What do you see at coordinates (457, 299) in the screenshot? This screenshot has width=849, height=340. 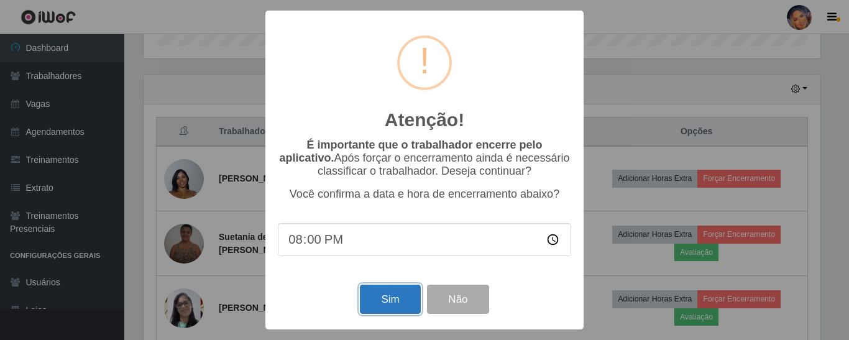 I see `button: Não` at bounding box center [457, 299].